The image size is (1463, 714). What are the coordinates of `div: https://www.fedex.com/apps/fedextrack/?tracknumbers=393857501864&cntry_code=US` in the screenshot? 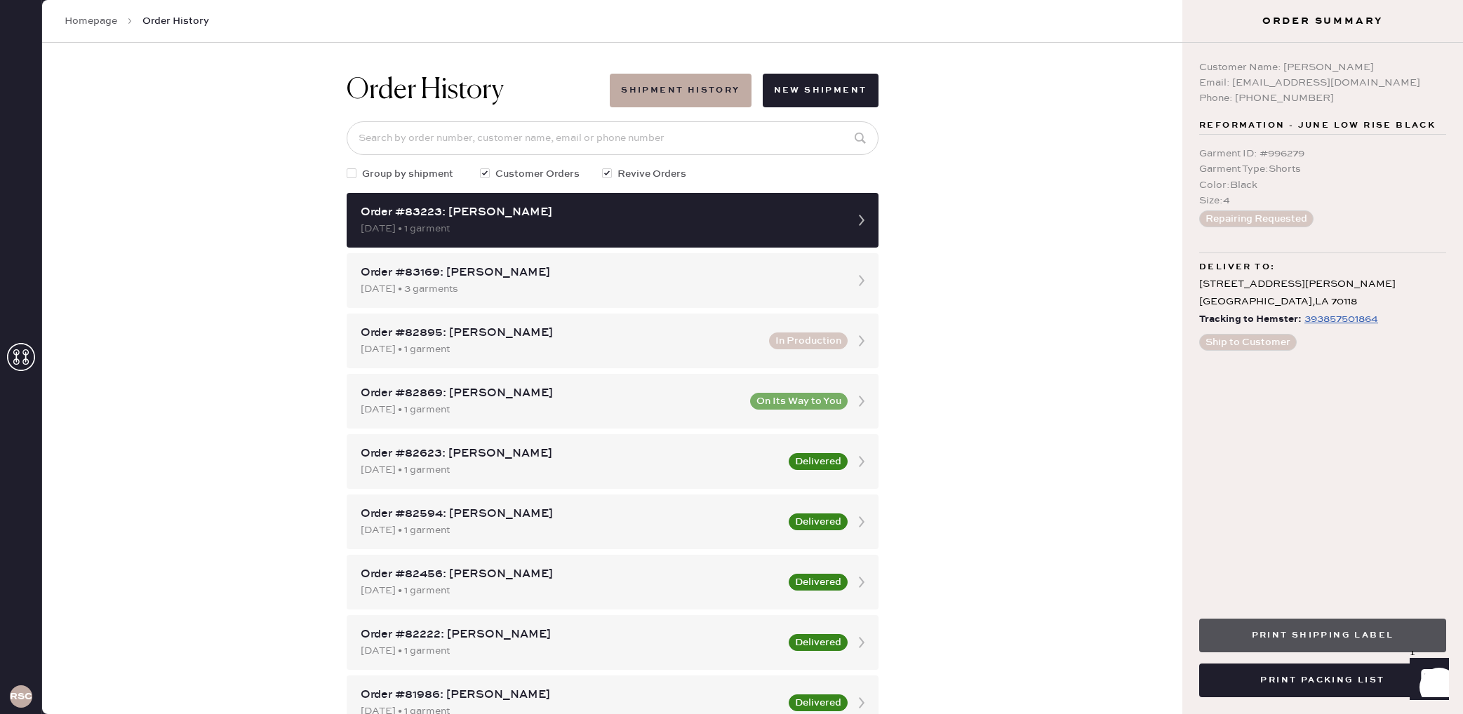 It's located at (1341, 319).